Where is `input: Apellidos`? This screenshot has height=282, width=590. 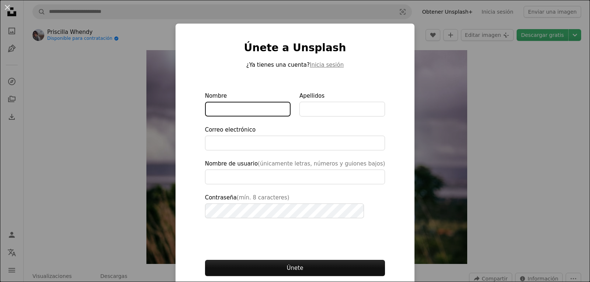
input: Apellidos is located at coordinates (342, 109).